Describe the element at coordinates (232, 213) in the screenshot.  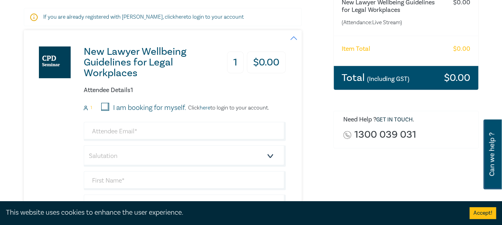
I see `div: This website uses cookies to enhance the user experience.` at that location.